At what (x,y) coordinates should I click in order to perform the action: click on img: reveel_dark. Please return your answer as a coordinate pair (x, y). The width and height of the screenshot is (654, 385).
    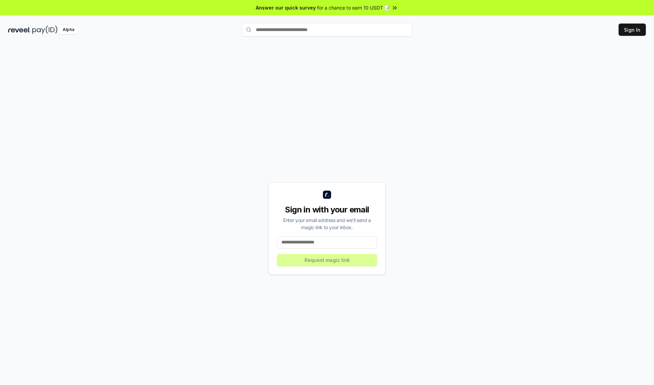
    Looking at the image, I should click on (19, 30).